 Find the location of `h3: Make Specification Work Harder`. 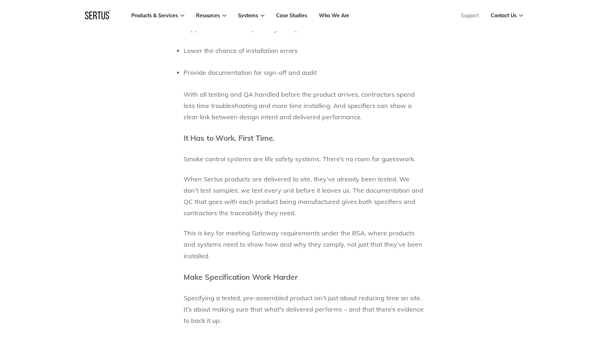

h3: Make Specification Work Harder is located at coordinates (304, 277).